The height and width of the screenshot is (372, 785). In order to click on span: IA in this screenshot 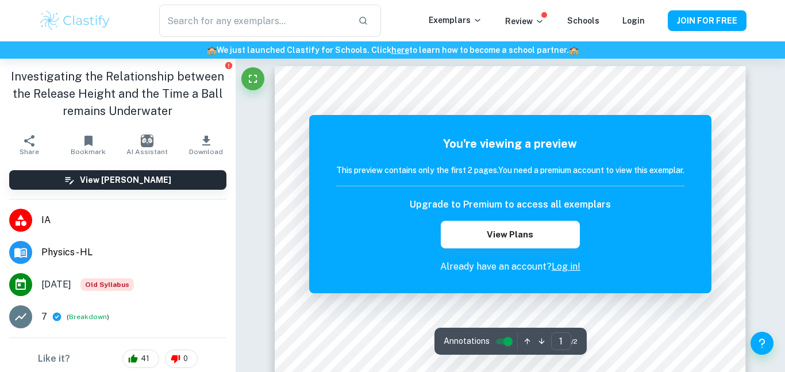, I will do `click(134, 220)`.